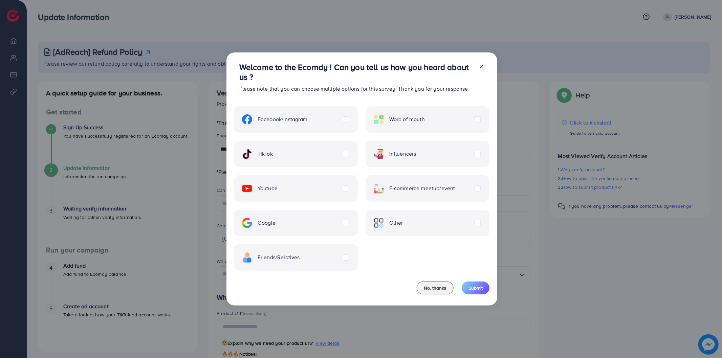 This screenshot has width=722, height=358. What do you see at coordinates (283, 119) in the screenshot?
I see `span: Facebook/Instagram` at bounding box center [283, 119].